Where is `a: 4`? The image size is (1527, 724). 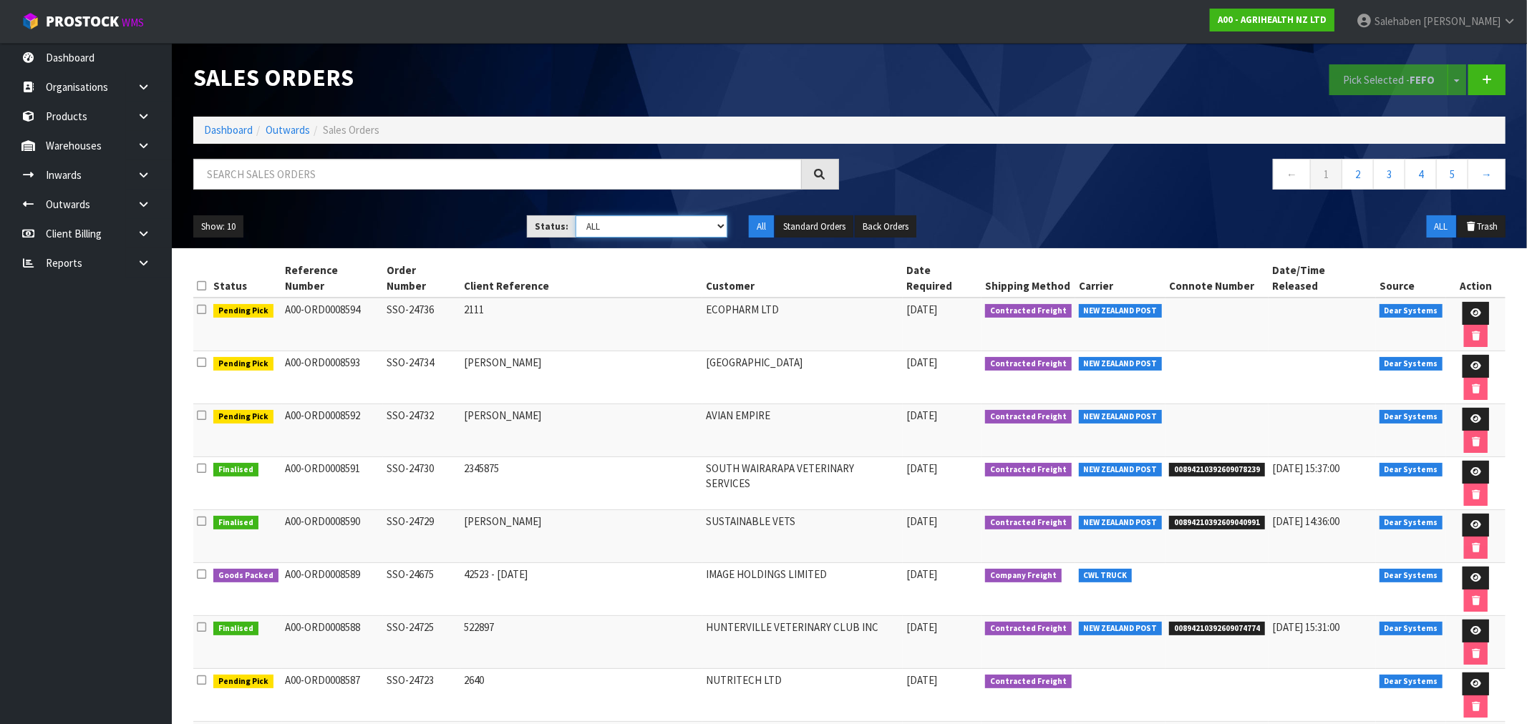
a: 4 is located at coordinates (1420, 174).